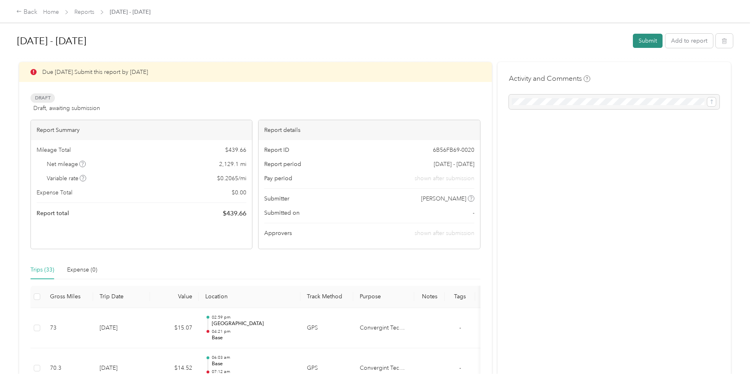 This screenshot has height=388, width=754. What do you see at coordinates (278, 233) in the screenshot?
I see `span: Approvers` at bounding box center [278, 233].